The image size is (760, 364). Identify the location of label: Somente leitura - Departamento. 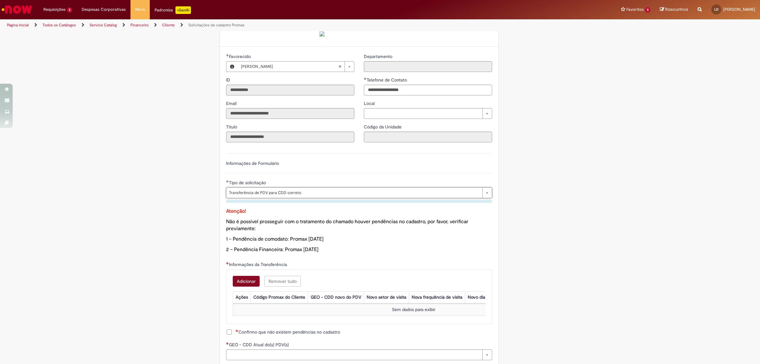
(379, 56).